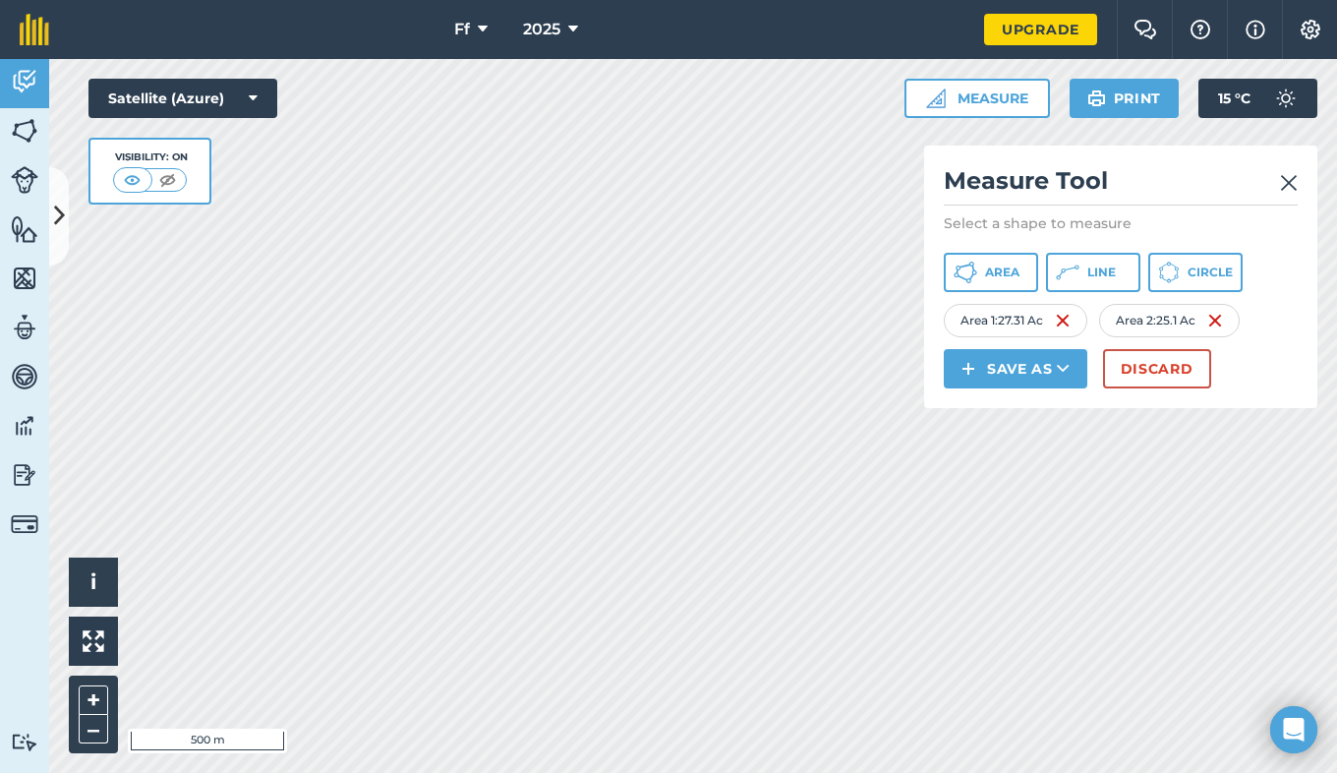 The image size is (1337, 773). I want to click on img: Two speech bubbles overlapping with the left bubble in the forefront, so click(1145, 29).